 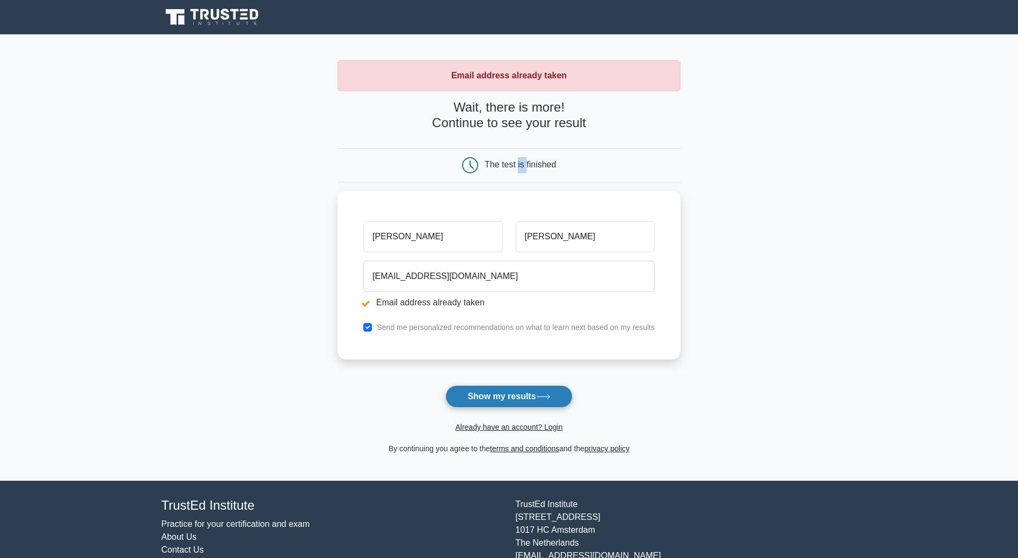 I want to click on input: Last name, so click(x=585, y=237).